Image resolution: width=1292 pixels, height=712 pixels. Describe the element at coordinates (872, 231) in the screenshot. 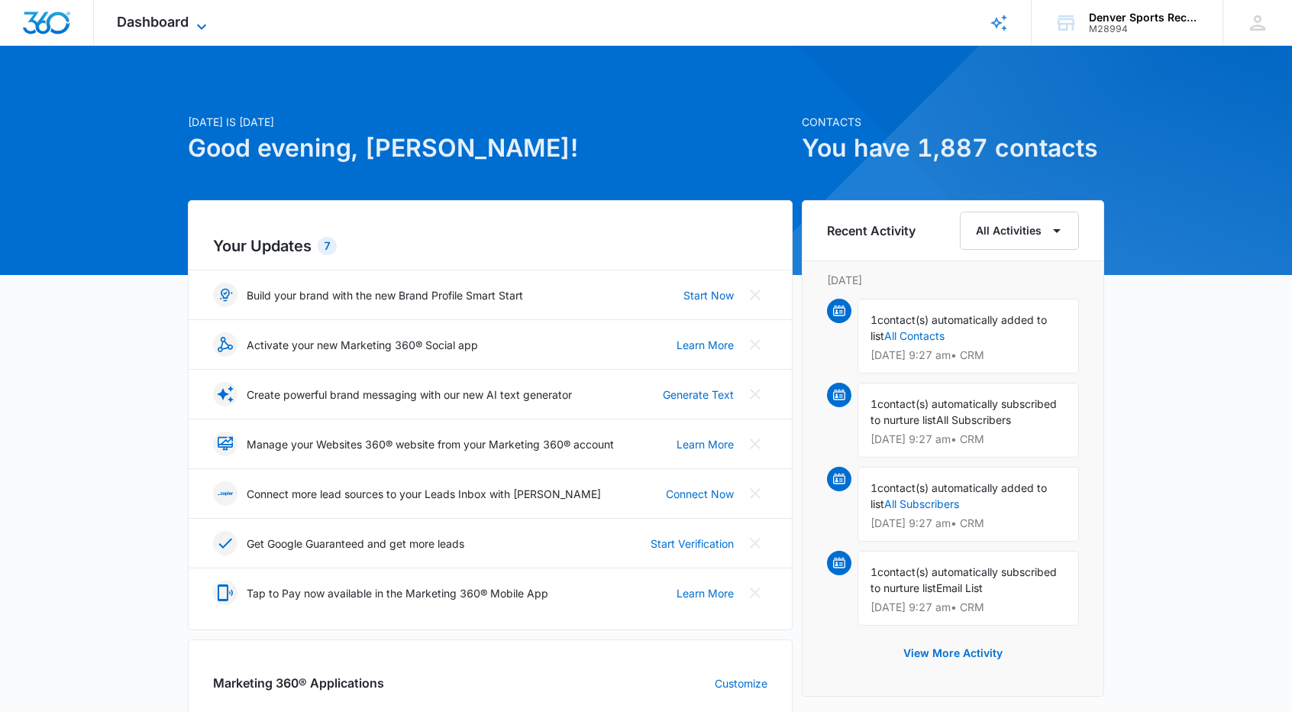

I see `h6: Recent Activity` at that location.